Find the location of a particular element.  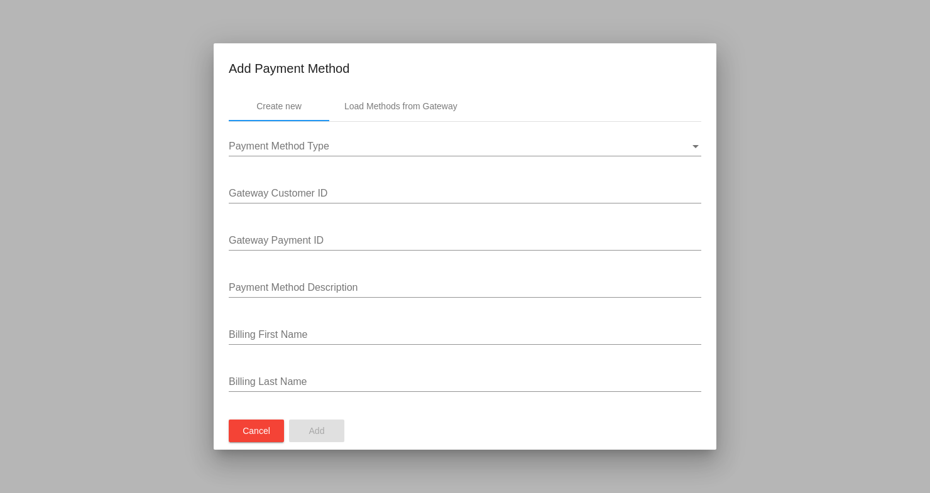

div: Load Methods from Gateway is located at coordinates (401, 106).